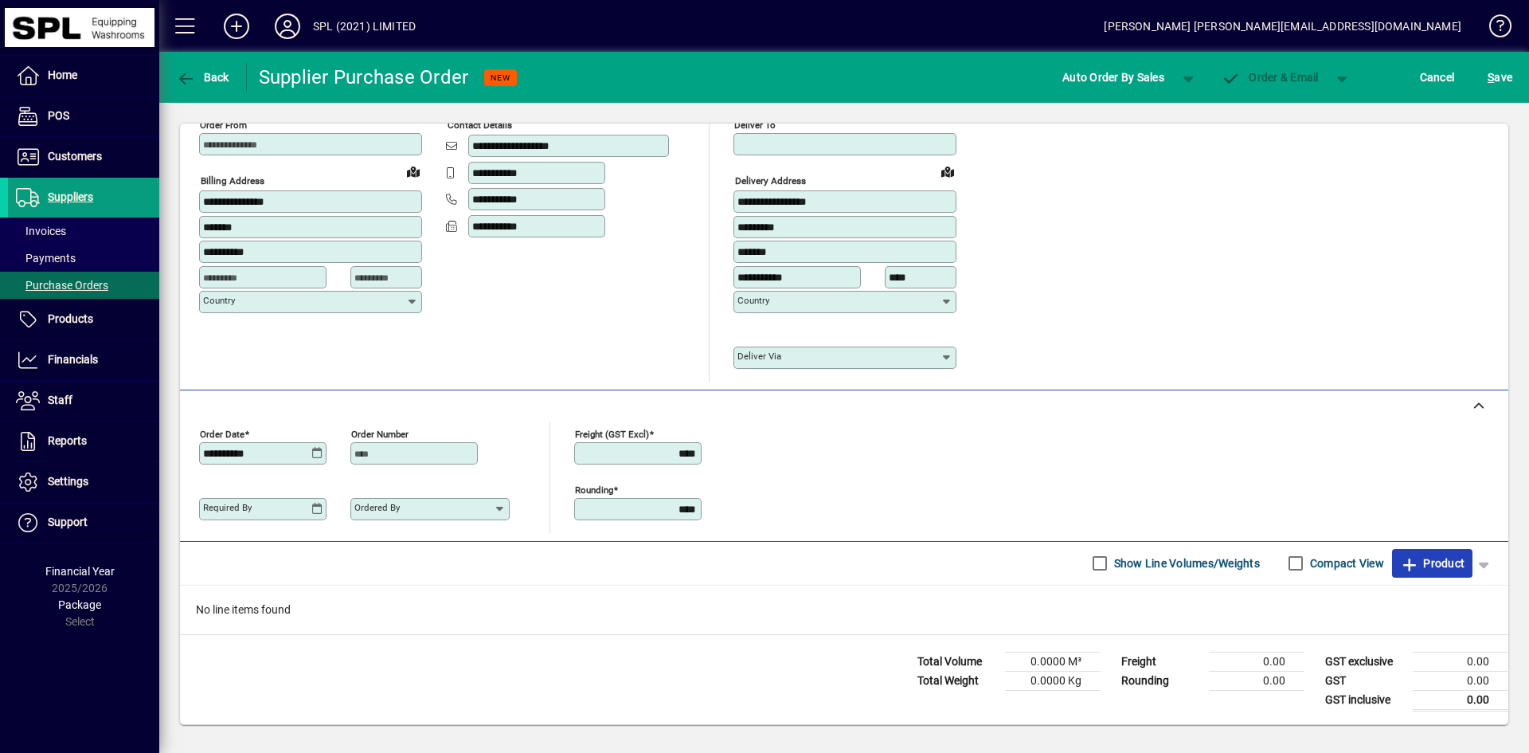  I want to click on span: Financial Year, so click(80, 571).